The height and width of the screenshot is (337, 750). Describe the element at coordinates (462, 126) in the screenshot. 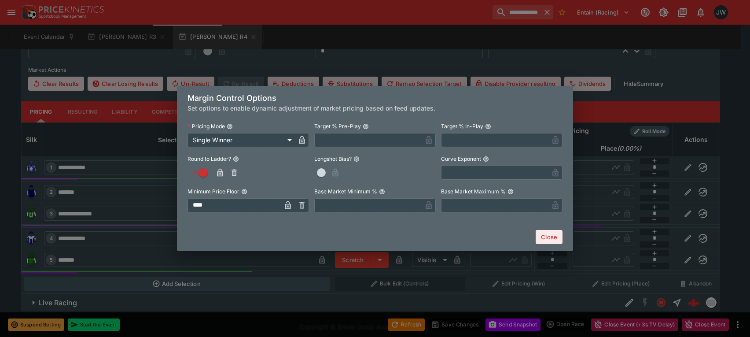

I see `p: Target % In-Play` at that location.